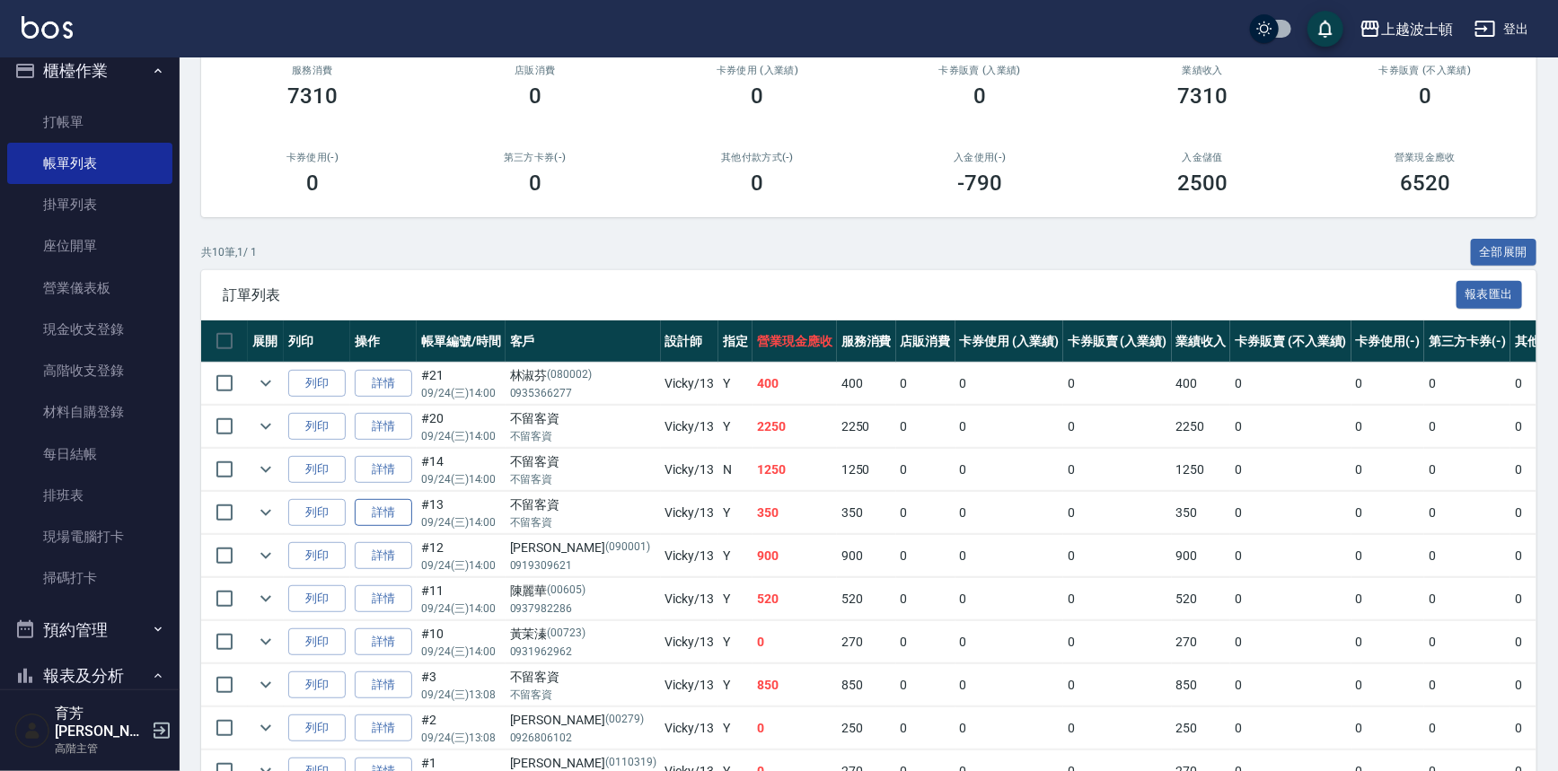 The width and height of the screenshot is (1558, 771). What do you see at coordinates (1502, 29) in the screenshot?
I see `button: 登出` at bounding box center [1502, 29].